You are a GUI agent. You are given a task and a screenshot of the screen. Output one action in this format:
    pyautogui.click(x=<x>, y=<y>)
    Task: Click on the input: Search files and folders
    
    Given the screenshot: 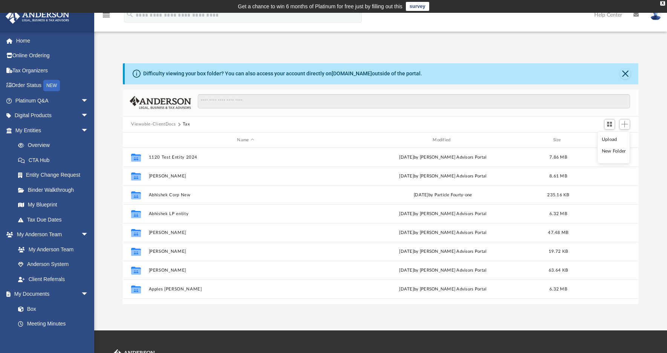 What is the action you would take?
    pyautogui.click(x=414, y=101)
    